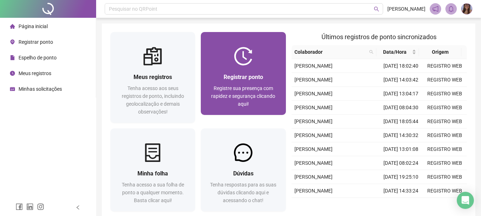  What do you see at coordinates (30, 207) in the screenshot?
I see `span: linkedin` at bounding box center [30, 207].